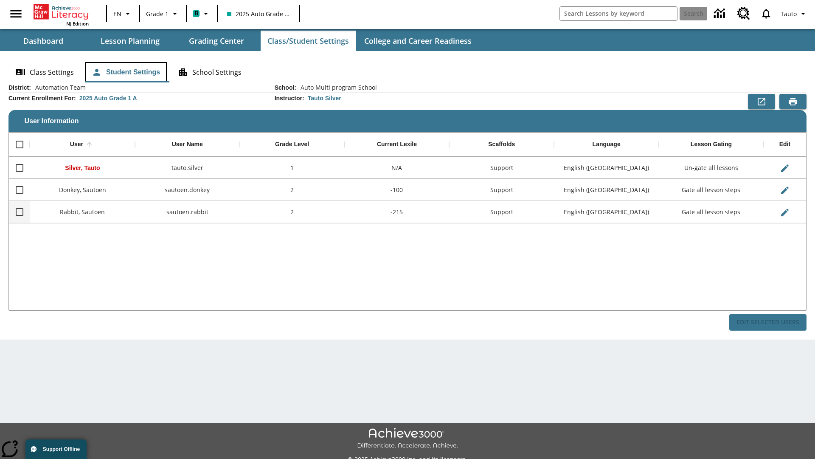 The height and width of the screenshot is (459, 815). What do you see at coordinates (290, 98) in the screenshot?
I see `h2: Instructor :` at bounding box center [290, 98].